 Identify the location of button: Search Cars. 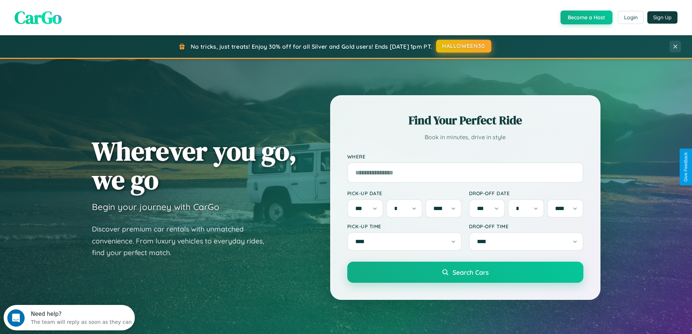
(465, 272).